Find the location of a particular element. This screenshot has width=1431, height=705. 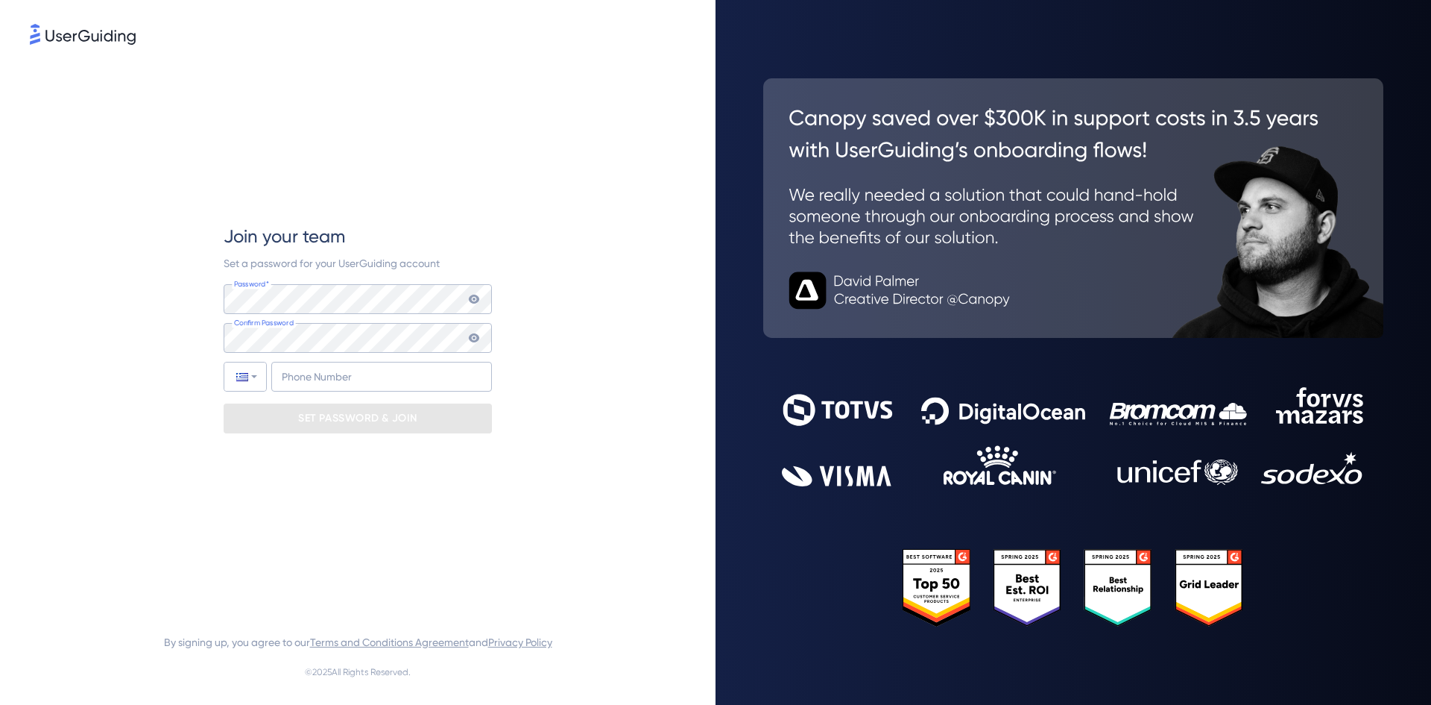

span: By signing up, you agree to our and is located at coordinates (358, 642).